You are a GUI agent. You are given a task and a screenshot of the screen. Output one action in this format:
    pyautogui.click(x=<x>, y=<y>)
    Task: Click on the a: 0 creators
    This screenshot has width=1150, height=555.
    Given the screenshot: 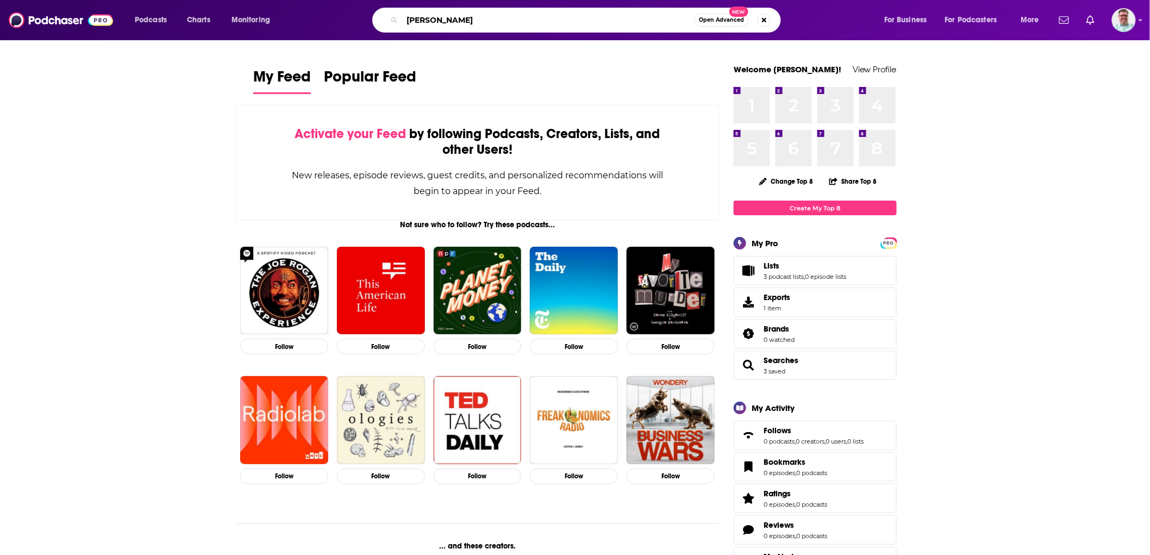 What is the action you would take?
    pyautogui.click(x=809, y=441)
    